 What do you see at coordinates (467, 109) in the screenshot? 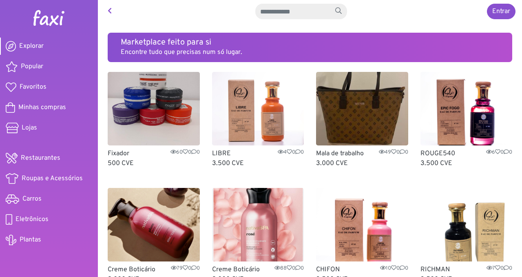
I see `img: ROUGE540` at bounding box center [467, 109].